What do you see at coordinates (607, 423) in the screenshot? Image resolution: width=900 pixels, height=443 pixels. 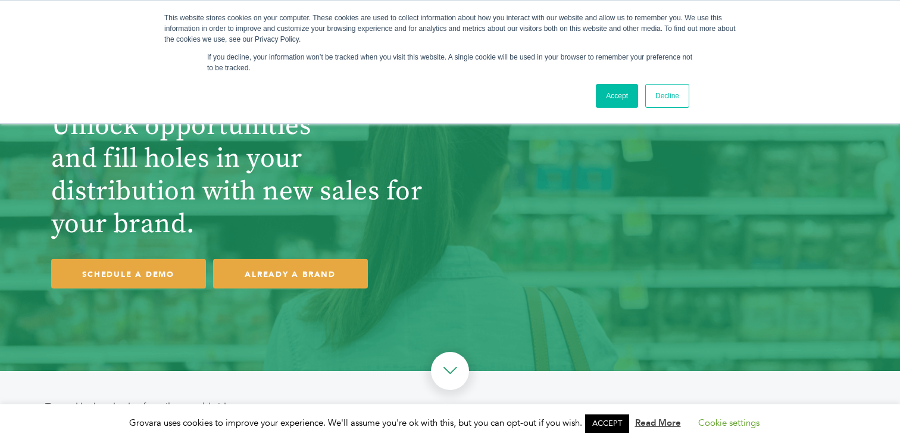 I see `a: ACCEPT` at bounding box center [607, 423].